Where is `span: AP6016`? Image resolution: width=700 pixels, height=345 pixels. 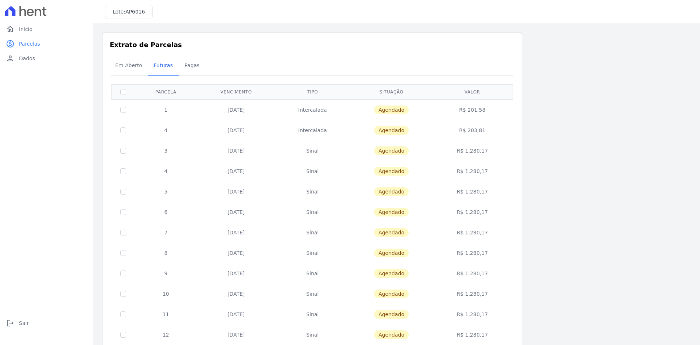 span: AP6016 is located at coordinates (135, 12).